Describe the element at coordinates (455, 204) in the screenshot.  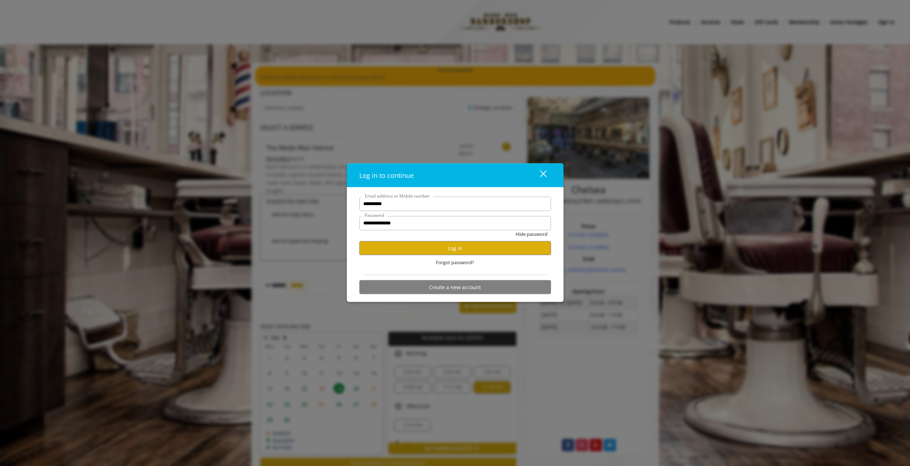
I see `input: Email address or Mobile number` at that location.